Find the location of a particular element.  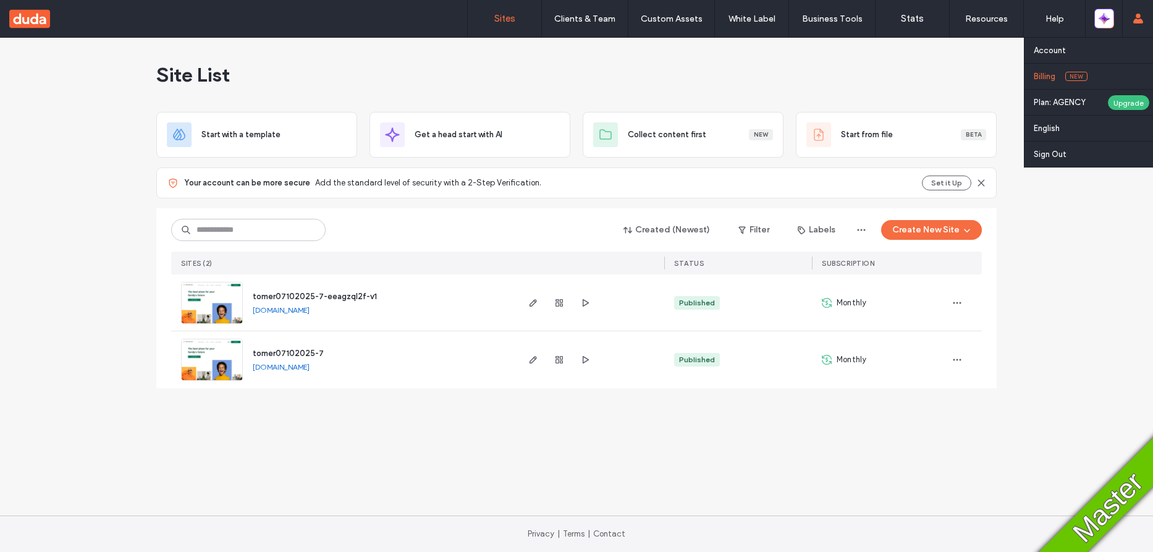

label: Plan: AGENCY is located at coordinates (1065, 102).